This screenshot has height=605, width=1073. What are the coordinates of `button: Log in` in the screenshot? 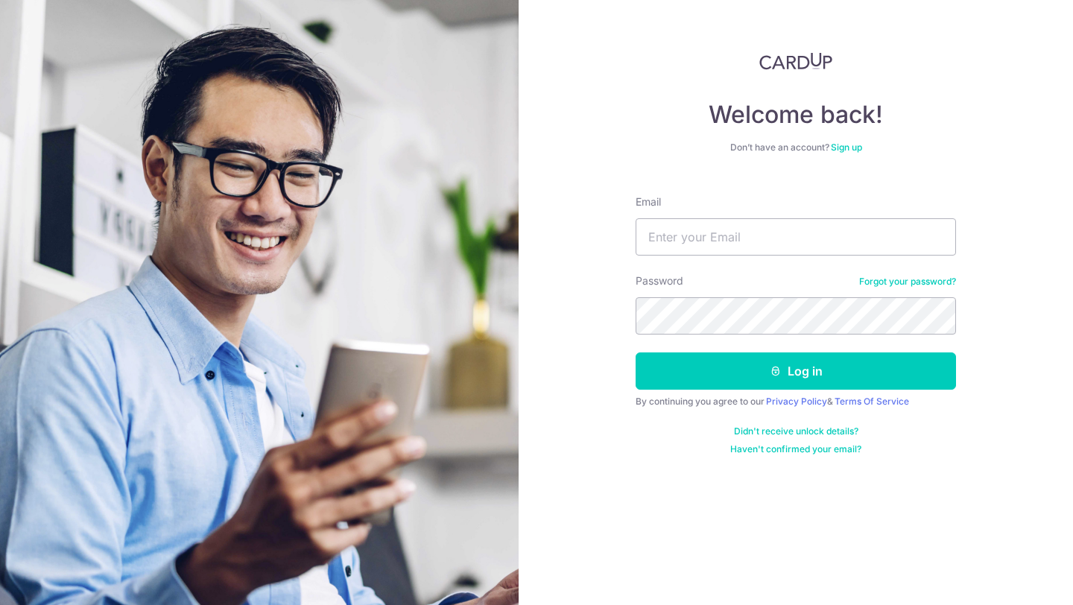 It's located at (796, 371).